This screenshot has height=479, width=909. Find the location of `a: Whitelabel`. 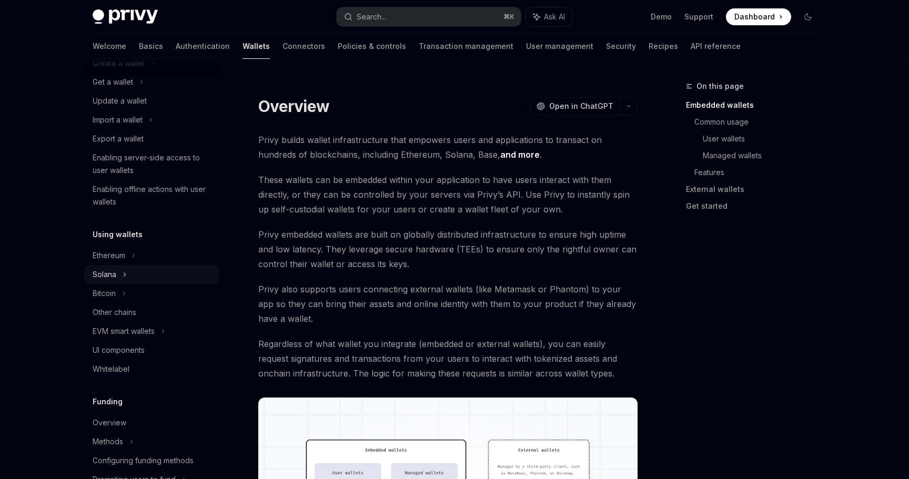

a: Whitelabel is located at coordinates (152, 369).